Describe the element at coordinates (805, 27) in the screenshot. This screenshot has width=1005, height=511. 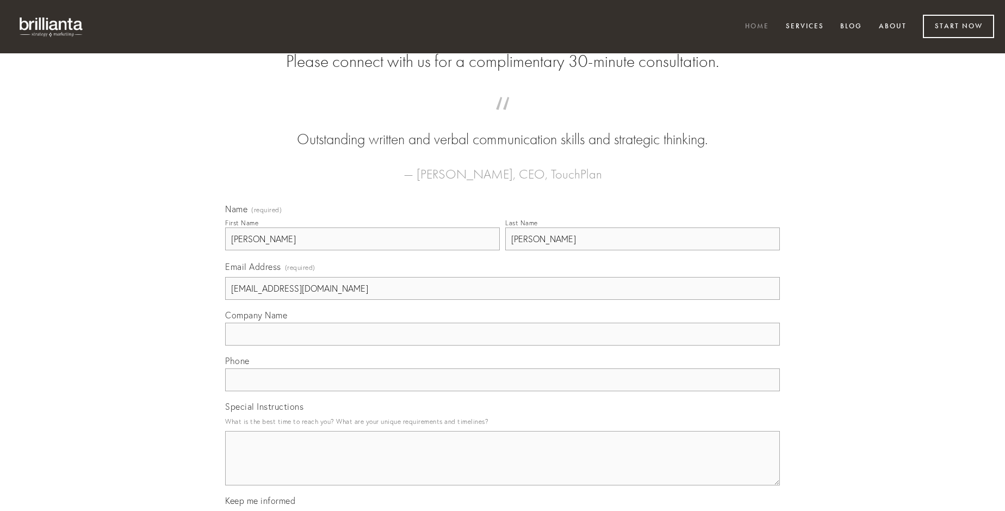
I see `a: Services` at that location.